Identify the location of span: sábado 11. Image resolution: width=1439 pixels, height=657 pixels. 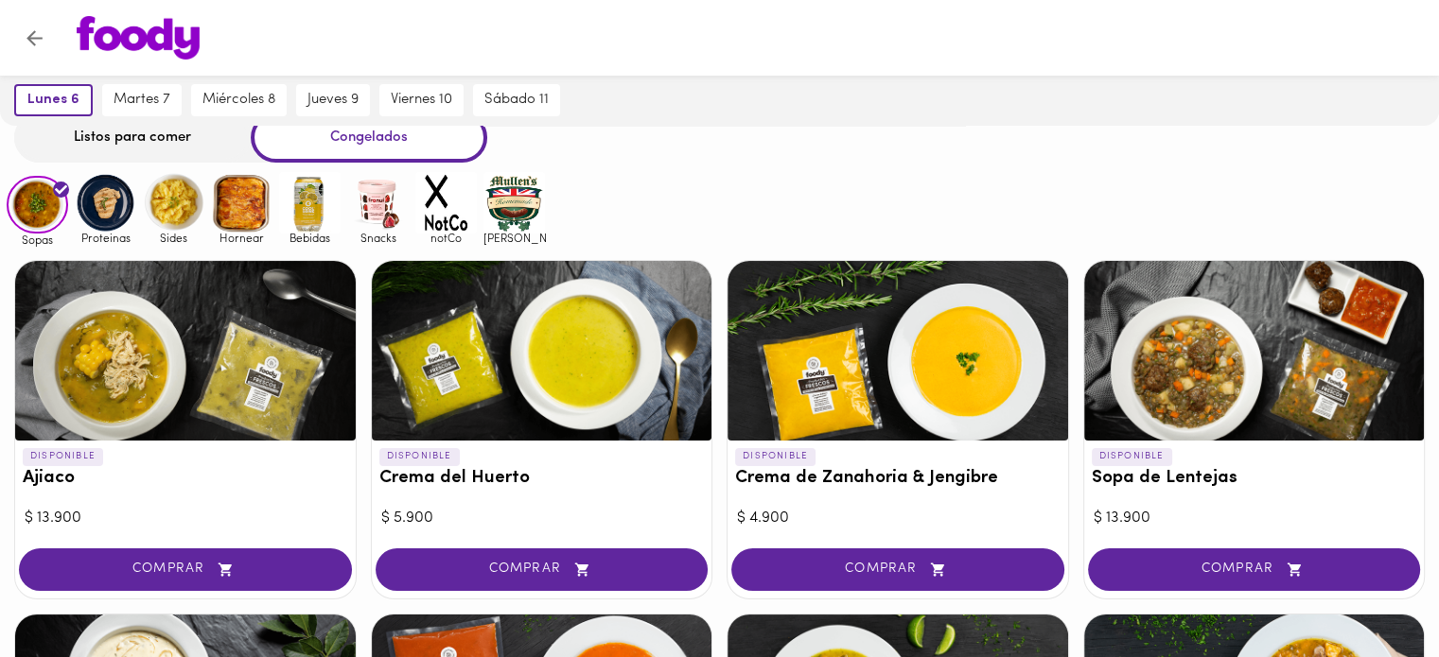
(516, 100).